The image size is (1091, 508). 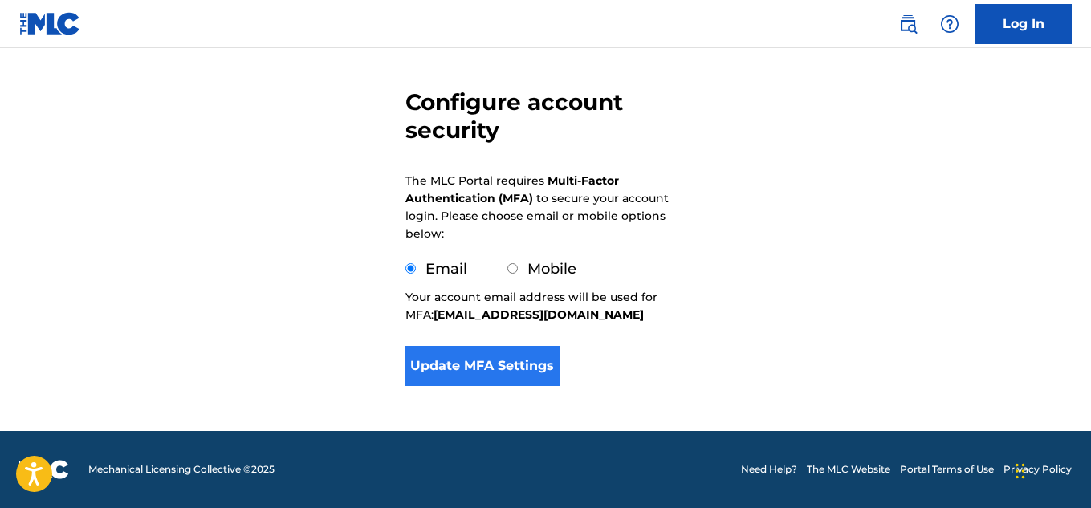 I want to click on a: Portal Terms of Use, so click(x=946, y=469).